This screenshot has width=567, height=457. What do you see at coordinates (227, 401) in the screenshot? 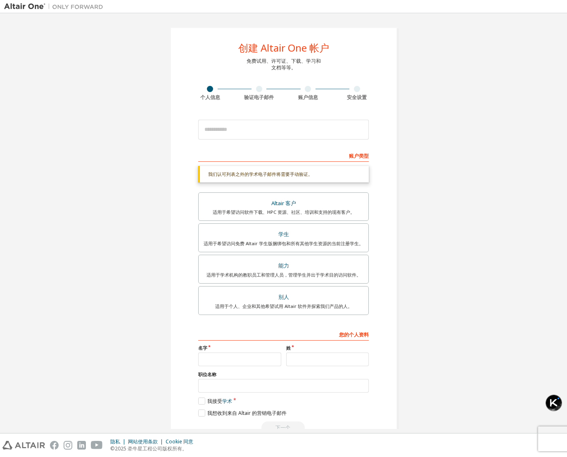
I see `a: 学术` at bounding box center [227, 401].